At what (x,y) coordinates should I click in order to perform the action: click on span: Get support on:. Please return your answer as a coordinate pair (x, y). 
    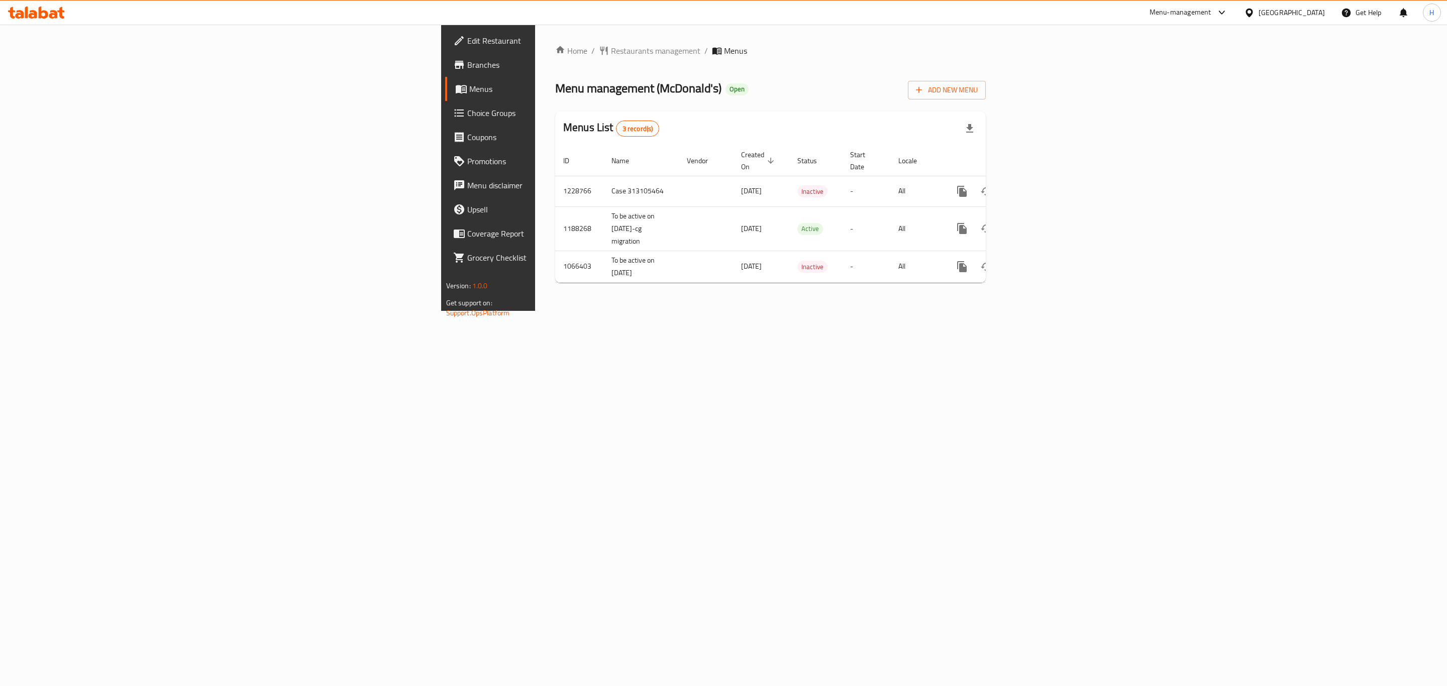
    Looking at the image, I should click on (469, 303).